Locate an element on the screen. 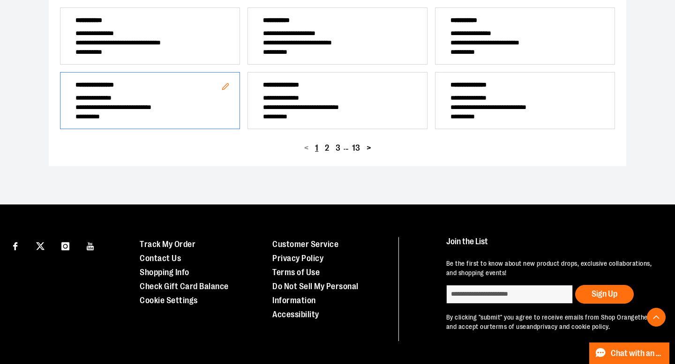 This screenshot has width=675, height=364. a: Check Gift Card Balance is located at coordinates (184, 287).